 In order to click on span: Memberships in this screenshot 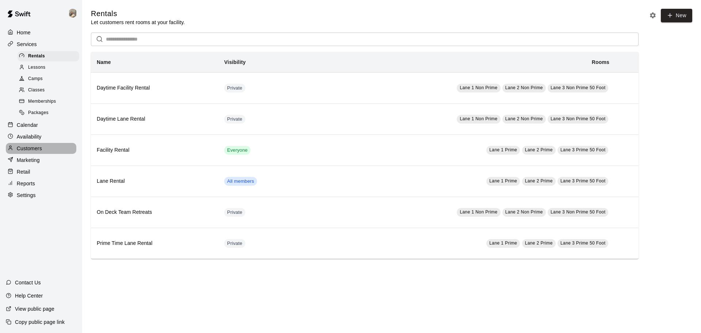, I will do `click(42, 101)`.